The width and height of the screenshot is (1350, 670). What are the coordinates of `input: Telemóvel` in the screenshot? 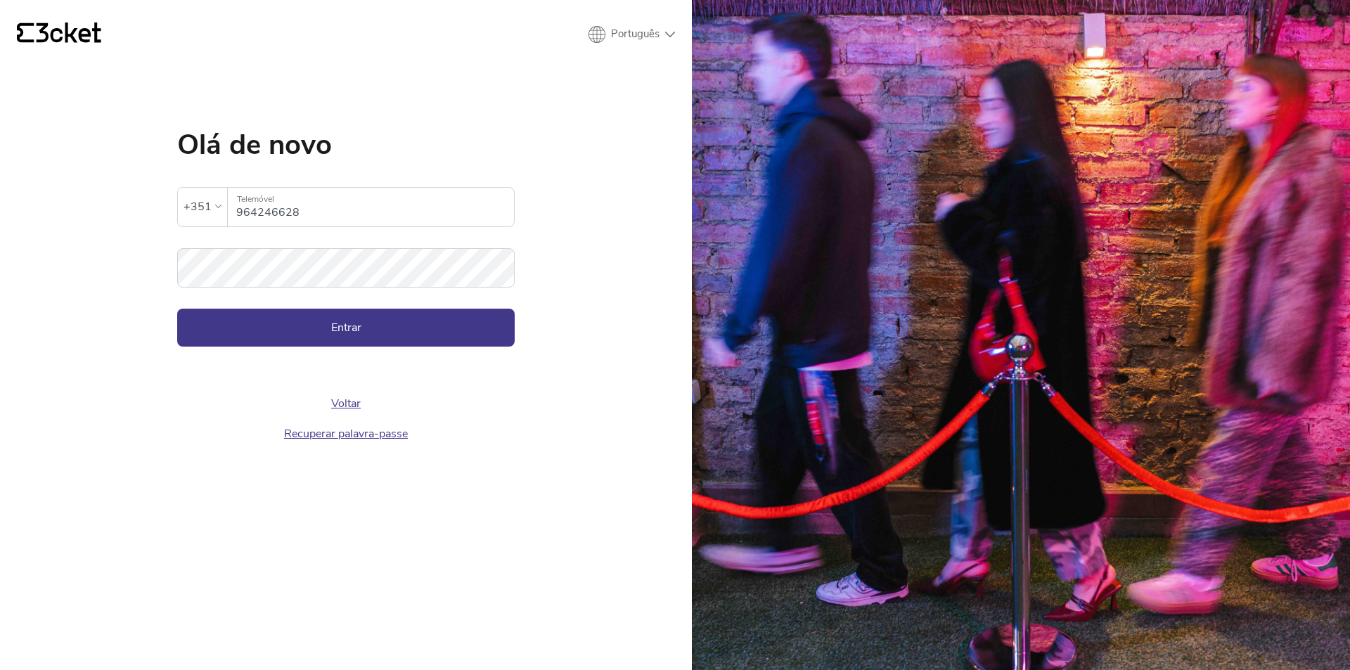 It's located at (375, 207).